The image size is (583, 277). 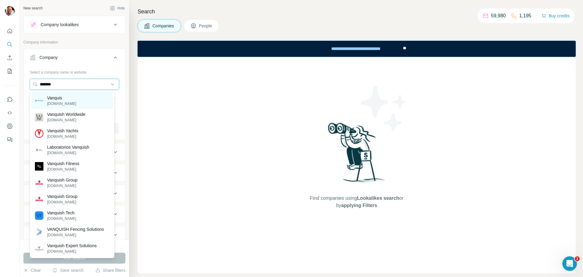 I want to click on button: Employees (size), so click(x=74, y=214).